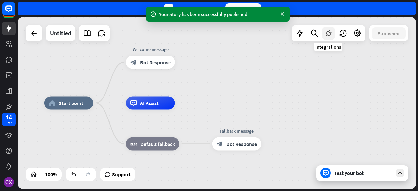  What do you see at coordinates (149, 103) in the screenshot?
I see `span: AI Assist` at bounding box center [149, 103].